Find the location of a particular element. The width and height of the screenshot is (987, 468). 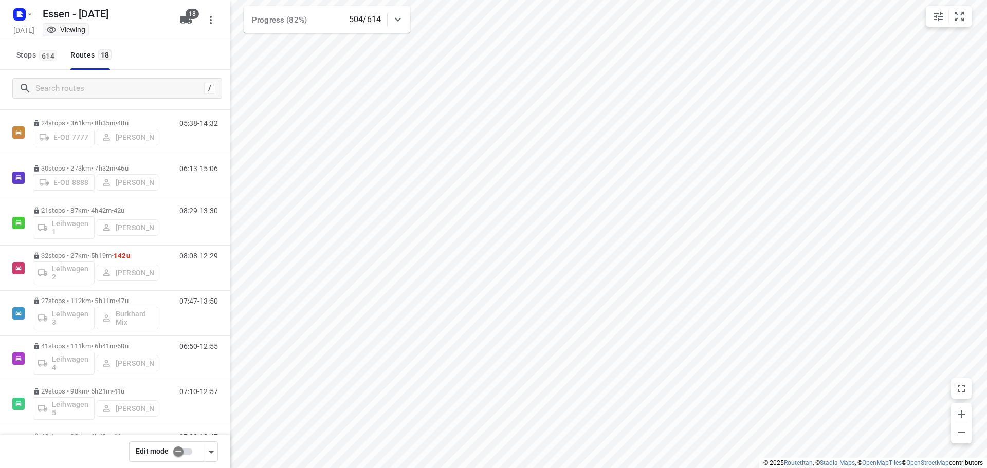

span: 66u is located at coordinates (119, 436).